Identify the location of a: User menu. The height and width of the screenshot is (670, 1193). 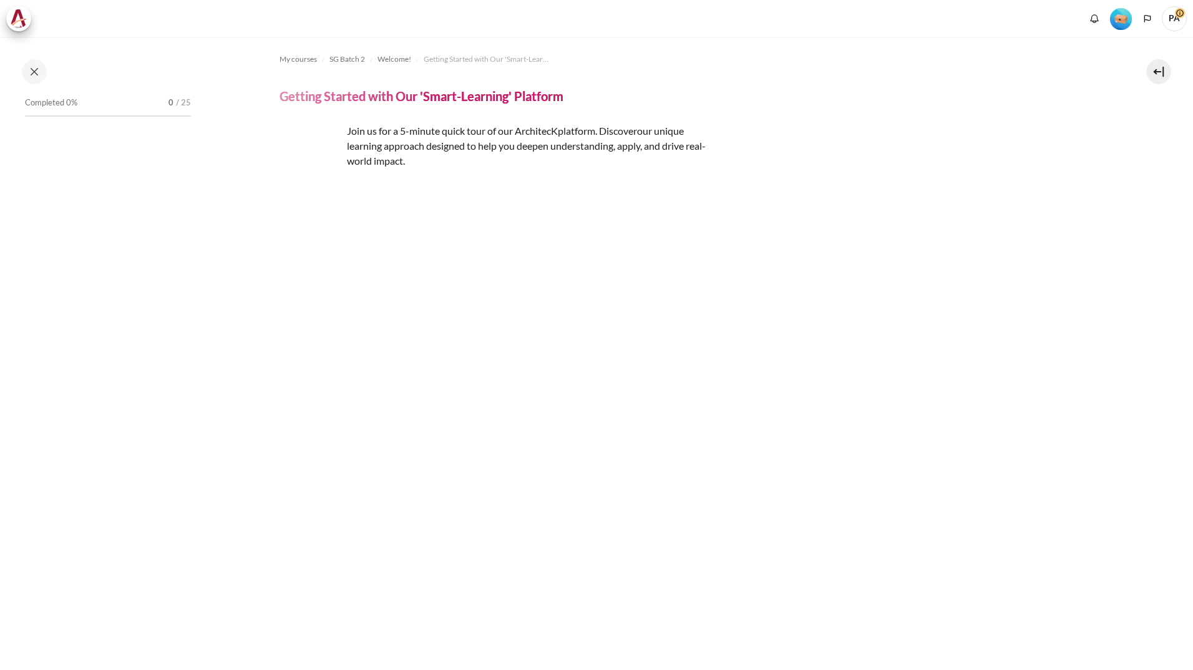
(1174, 19).